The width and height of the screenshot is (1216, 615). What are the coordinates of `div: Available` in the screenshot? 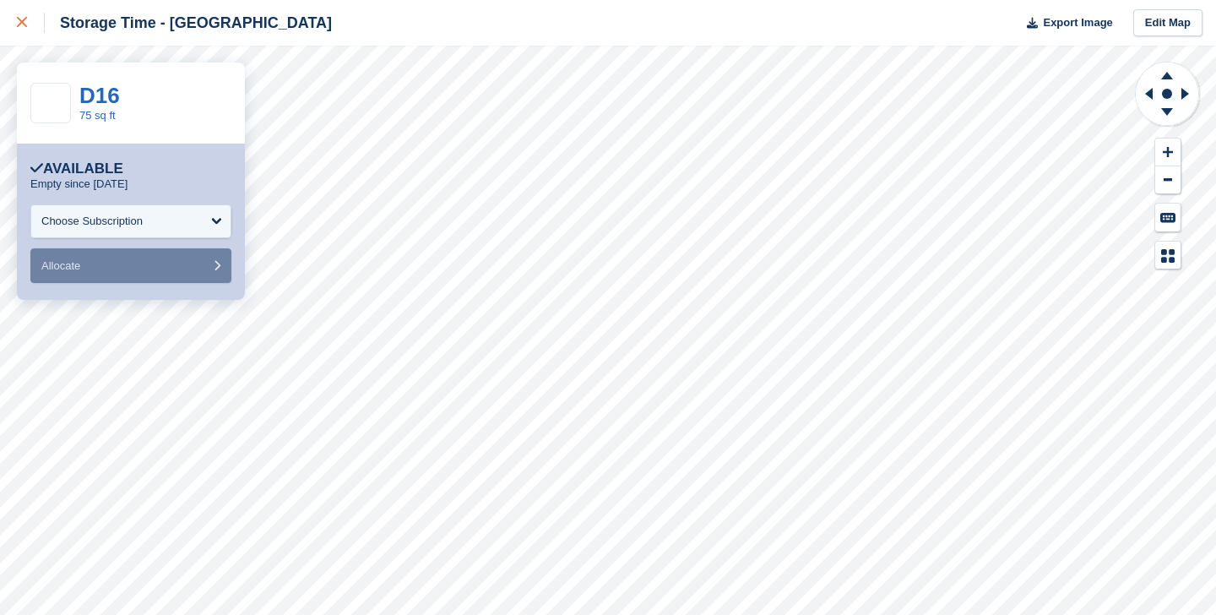 It's located at (77, 169).